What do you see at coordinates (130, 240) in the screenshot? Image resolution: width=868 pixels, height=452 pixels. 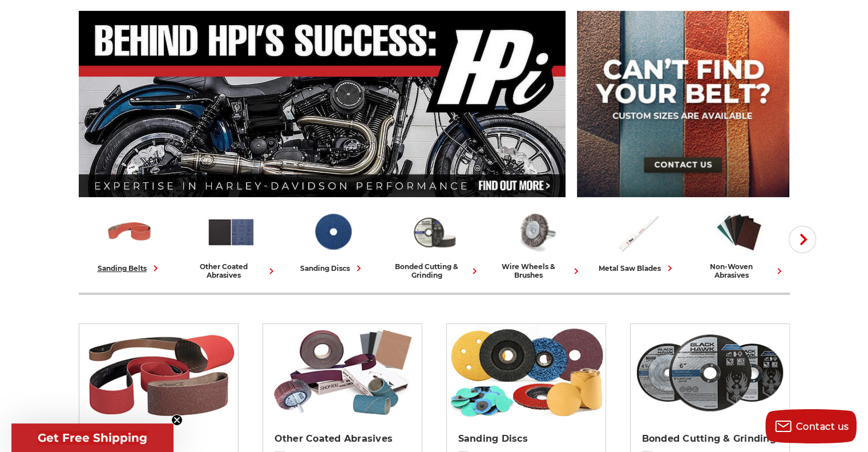 I see `a: sanding belts` at bounding box center [130, 240].